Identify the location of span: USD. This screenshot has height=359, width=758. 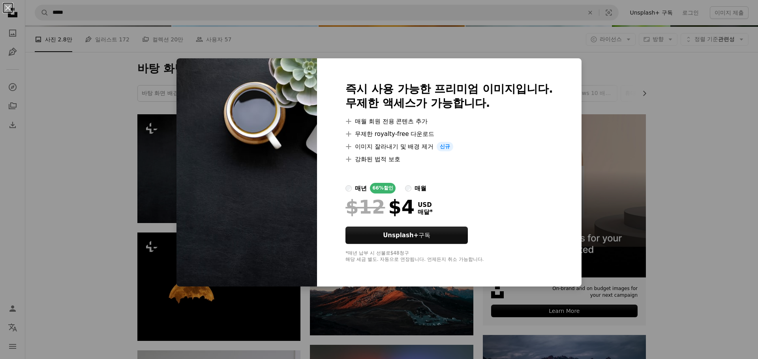
(425, 205).